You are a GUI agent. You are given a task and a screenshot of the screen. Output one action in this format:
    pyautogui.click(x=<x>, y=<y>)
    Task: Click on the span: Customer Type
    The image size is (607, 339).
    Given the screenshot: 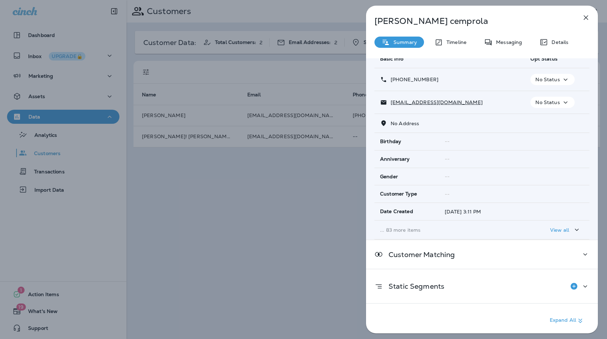 What is the action you would take?
    pyautogui.click(x=398, y=194)
    